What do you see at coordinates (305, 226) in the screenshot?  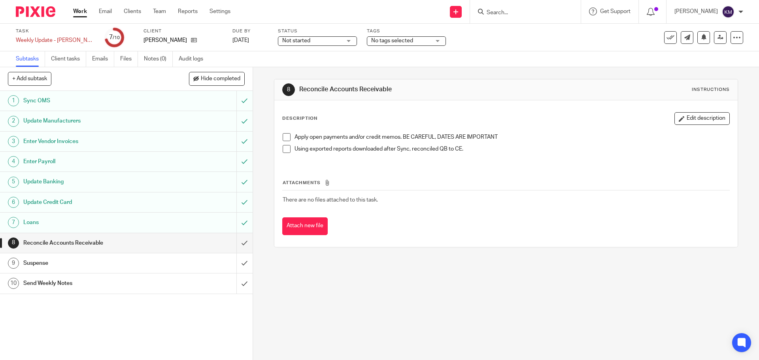 I see `button: Attach new file` at bounding box center [305, 226].